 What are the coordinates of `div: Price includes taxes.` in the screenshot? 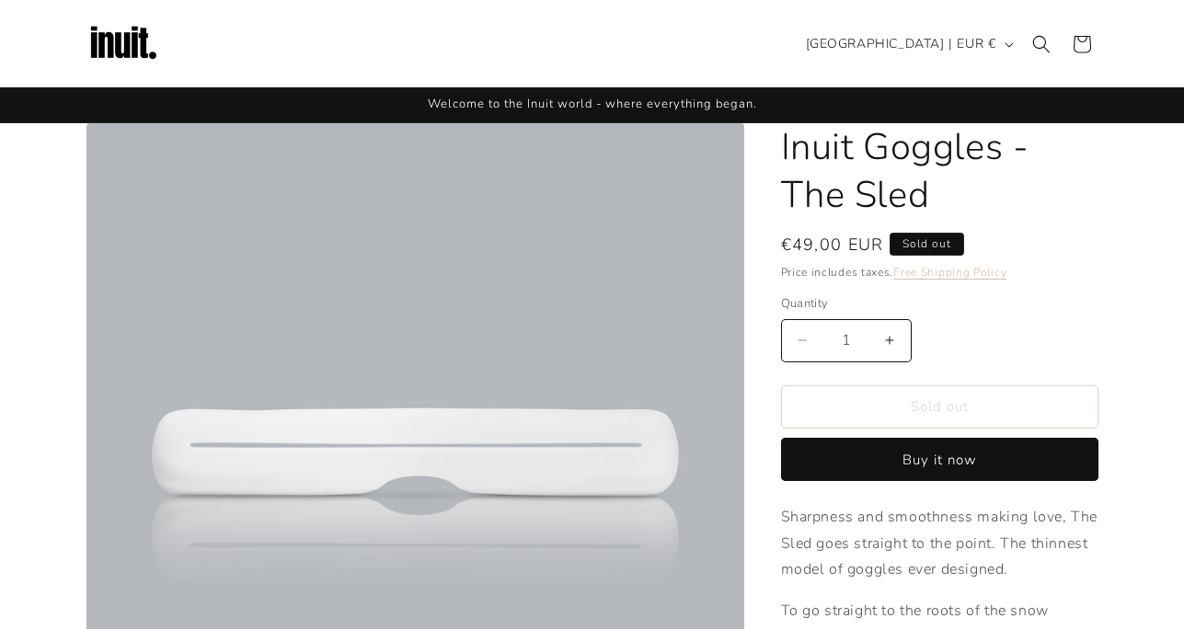 It's located at (940, 272).